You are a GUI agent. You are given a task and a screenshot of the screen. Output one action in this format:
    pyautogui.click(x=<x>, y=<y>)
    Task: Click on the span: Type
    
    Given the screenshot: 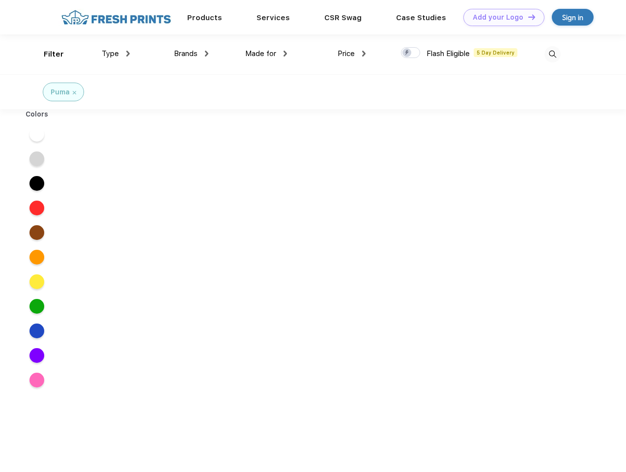 What is the action you would take?
    pyautogui.click(x=110, y=54)
    